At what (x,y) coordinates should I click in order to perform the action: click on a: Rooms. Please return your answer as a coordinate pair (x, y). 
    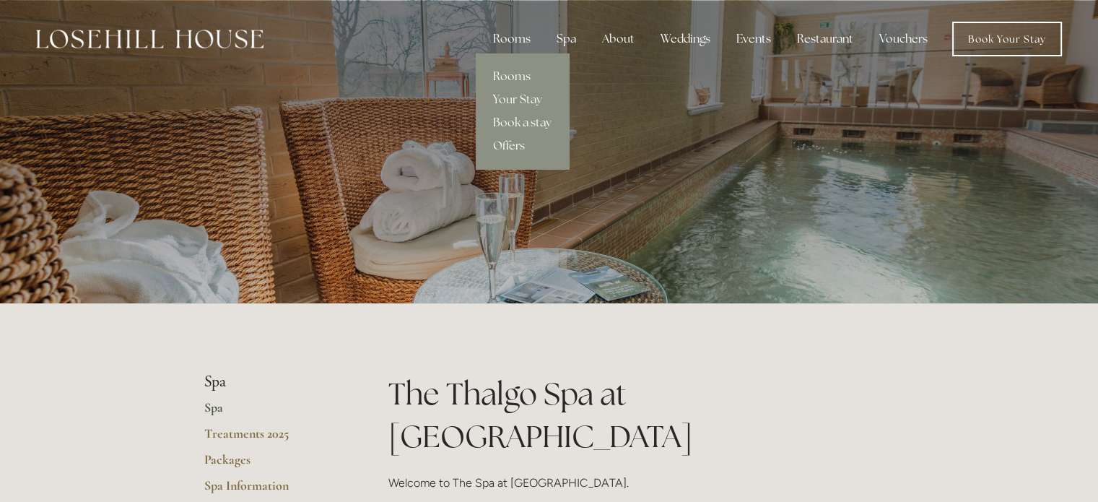
    Looking at the image, I should click on (522, 77).